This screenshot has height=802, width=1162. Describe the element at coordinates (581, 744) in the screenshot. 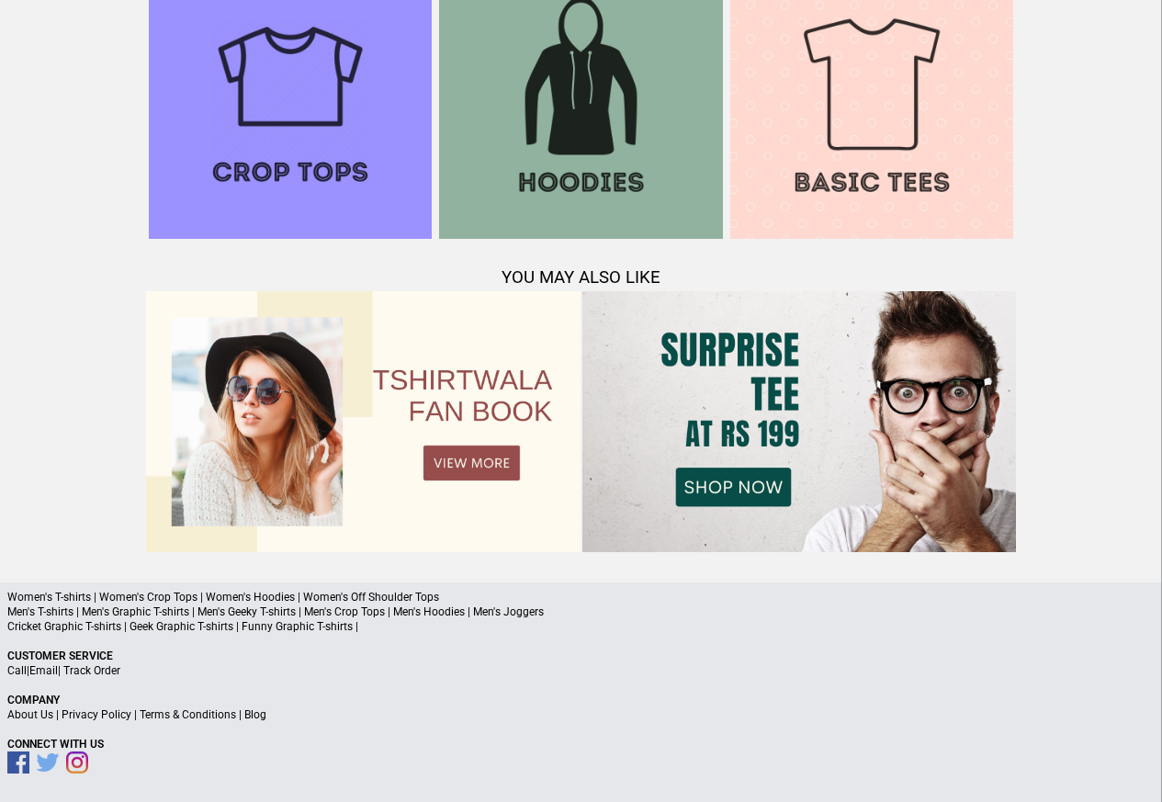

I see `p: Connect With Us` at that location.